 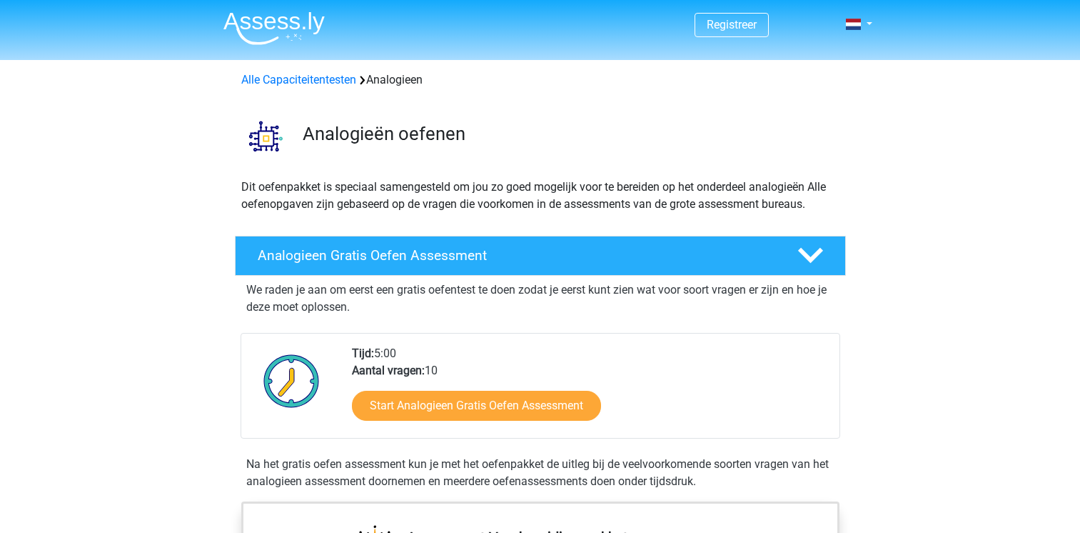 I want to click on a: Start Analogieen Gratis Oefen Assessment, so click(x=476, y=405).